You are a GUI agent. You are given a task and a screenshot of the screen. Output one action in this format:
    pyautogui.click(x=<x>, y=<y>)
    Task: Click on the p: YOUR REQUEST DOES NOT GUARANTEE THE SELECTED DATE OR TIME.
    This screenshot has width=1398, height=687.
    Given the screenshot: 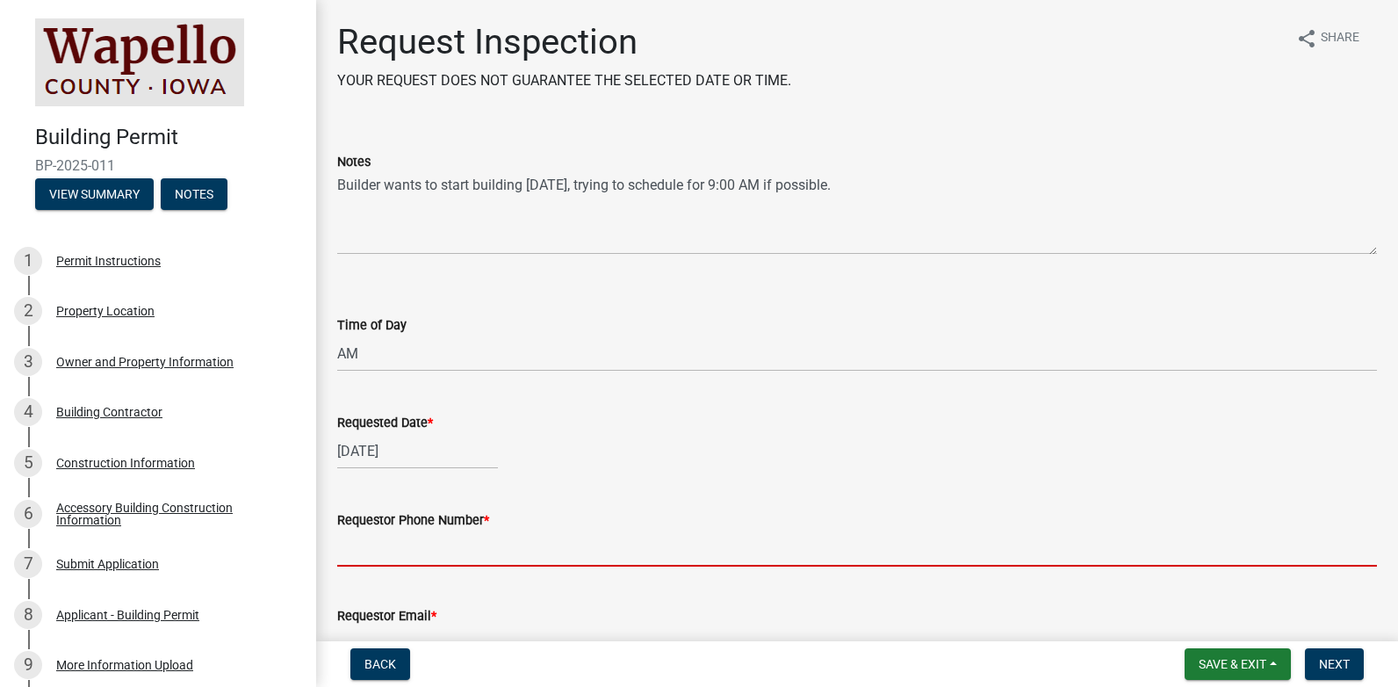 What is the action you would take?
    pyautogui.click(x=564, y=81)
    